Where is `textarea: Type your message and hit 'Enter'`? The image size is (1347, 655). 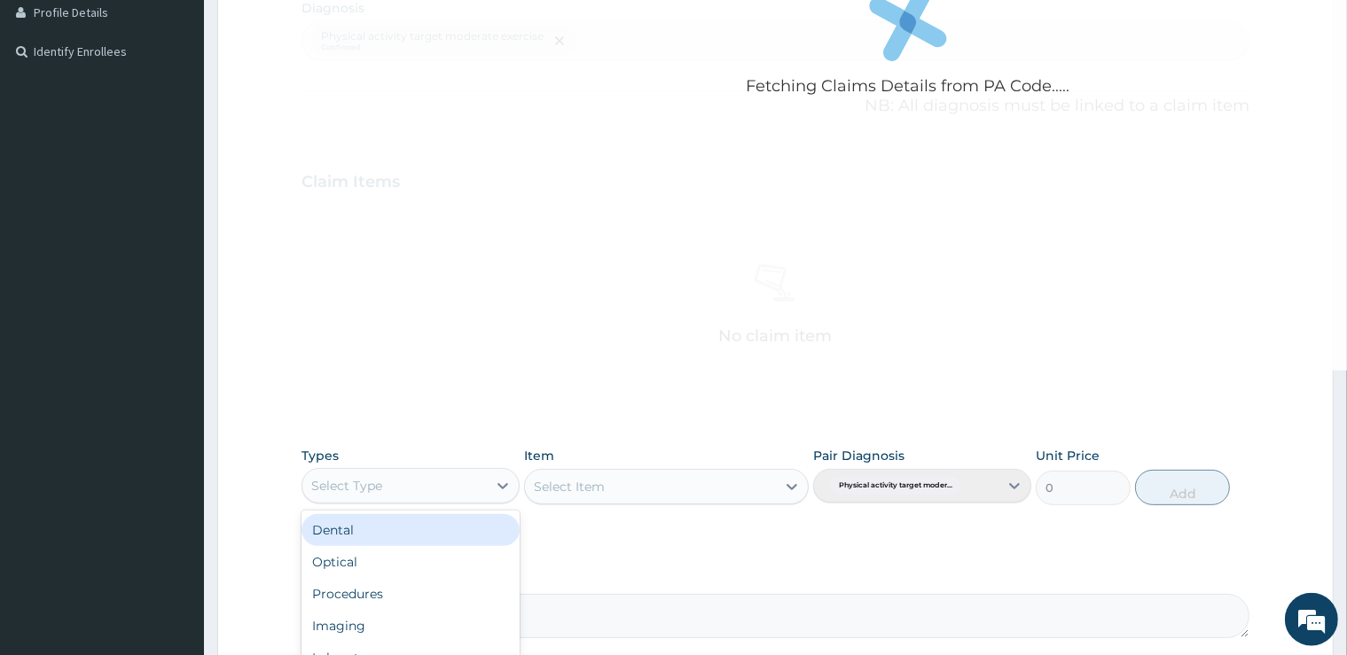
textarea: Type your message and hit 'Enter' is located at coordinates (173, 484).